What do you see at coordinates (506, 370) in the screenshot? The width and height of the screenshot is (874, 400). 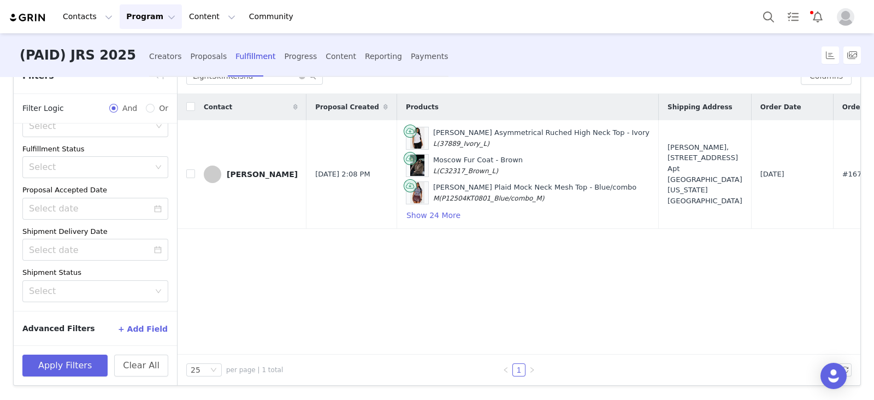 I see `li: Previous Page` at bounding box center [506, 370].